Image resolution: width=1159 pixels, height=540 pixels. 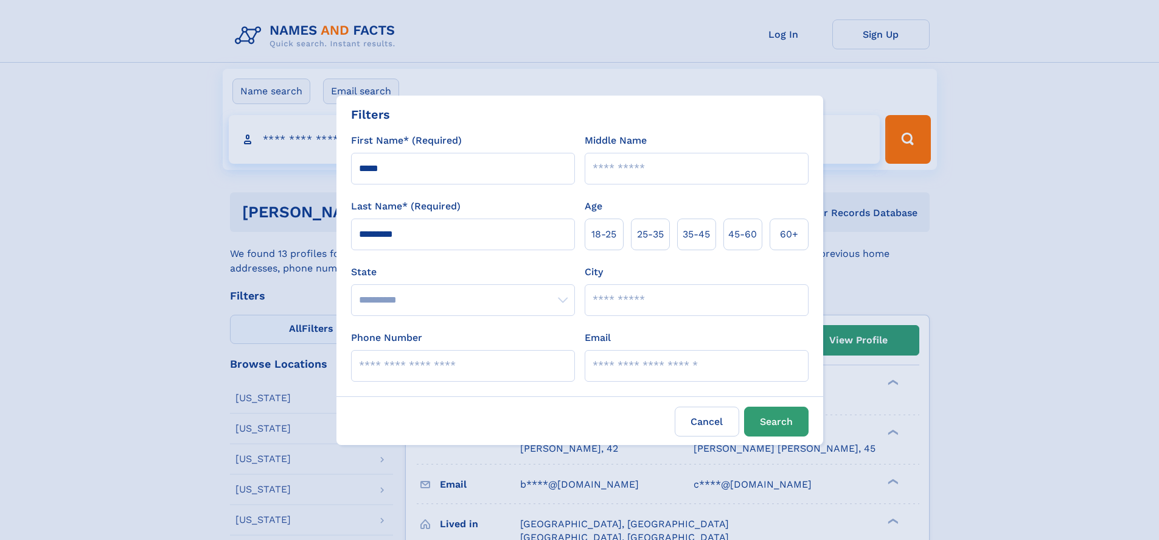 What do you see at coordinates (406, 206) in the screenshot?
I see `label: Last Name* (Required)` at bounding box center [406, 206].